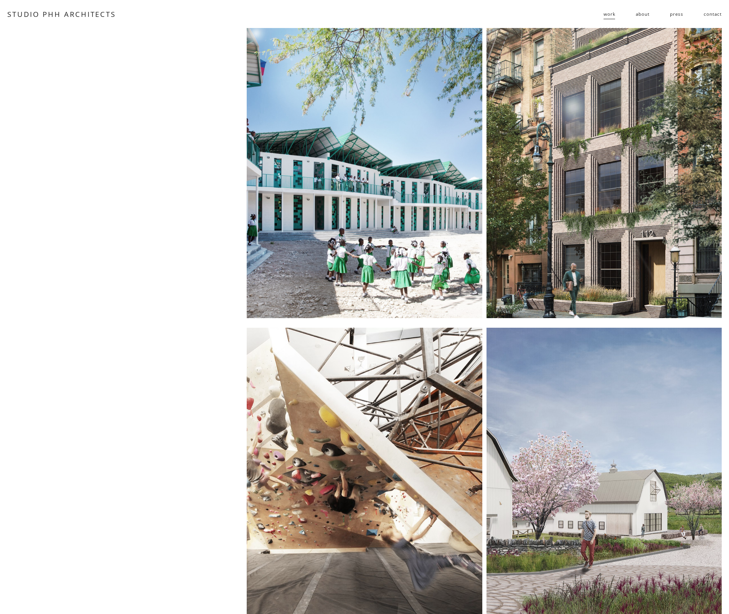 This screenshot has height=614, width=729. Describe the element at coordinates (643, 14) in the screenshot. I see `a: about` at that location.